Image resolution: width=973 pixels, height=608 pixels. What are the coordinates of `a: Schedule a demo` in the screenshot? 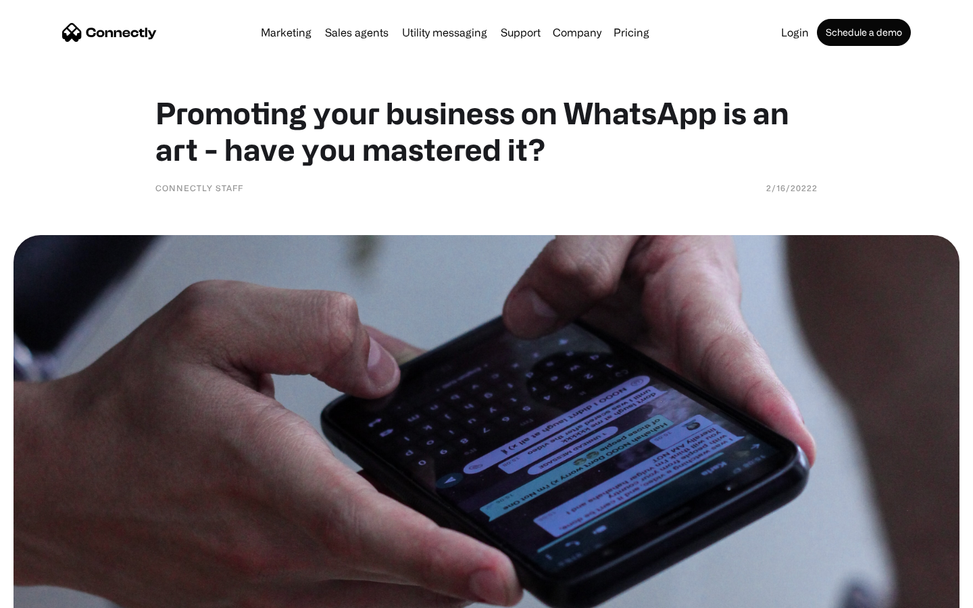 It's located at (863, 32).